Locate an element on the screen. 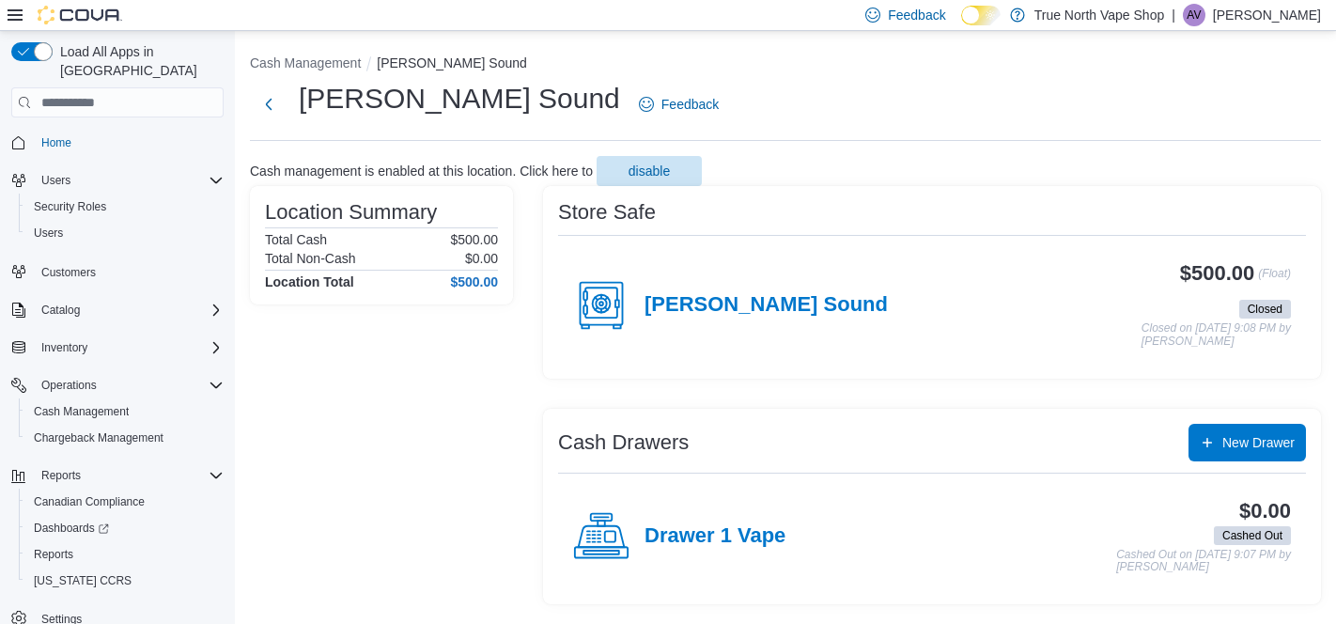  button: Home is located at coordinates (117, 142).